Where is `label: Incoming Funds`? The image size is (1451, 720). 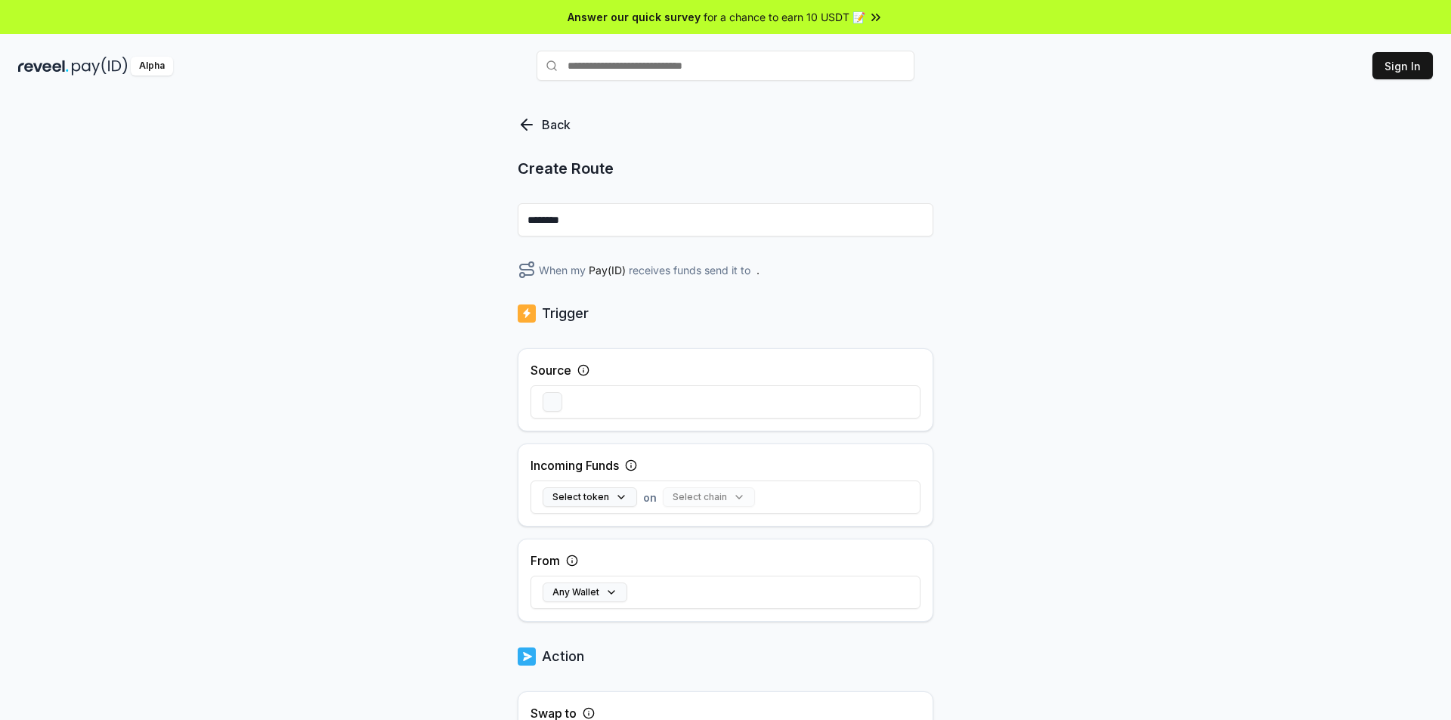 label: Incoming Funds is located at coordinates (575, 466).